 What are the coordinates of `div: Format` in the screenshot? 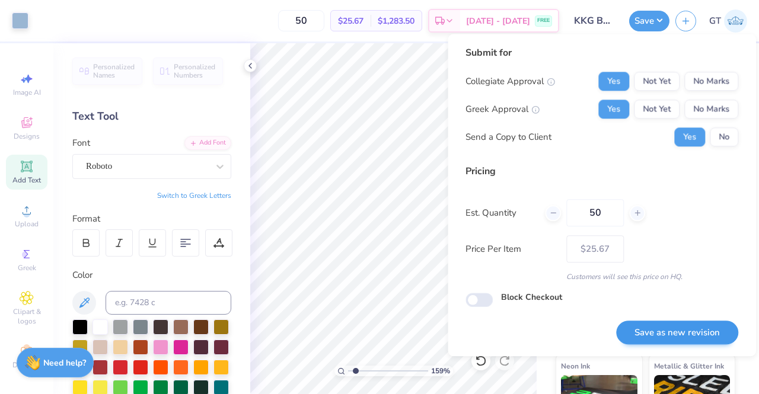 It's located at (152, 219).